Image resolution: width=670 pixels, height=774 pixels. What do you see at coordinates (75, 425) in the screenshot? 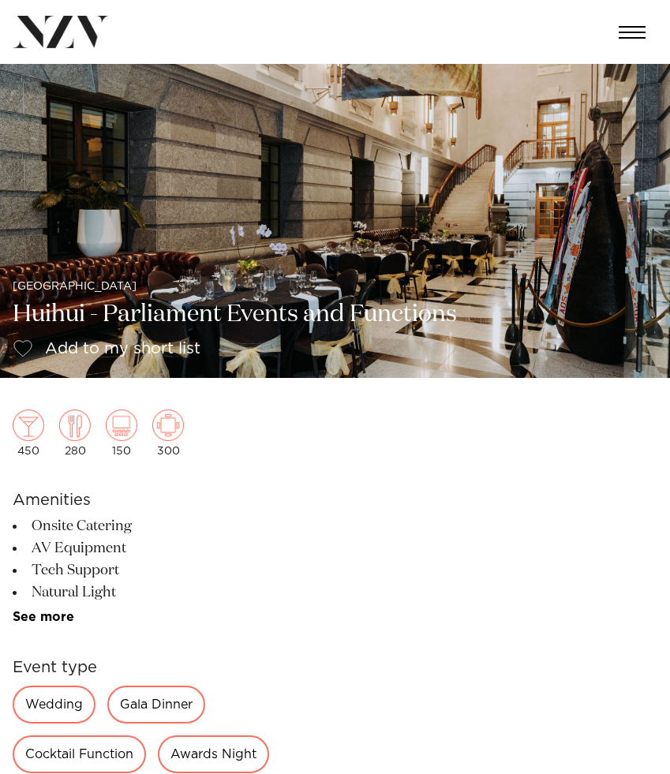
I see `img: dining.png` at bounding box center [75, 425].